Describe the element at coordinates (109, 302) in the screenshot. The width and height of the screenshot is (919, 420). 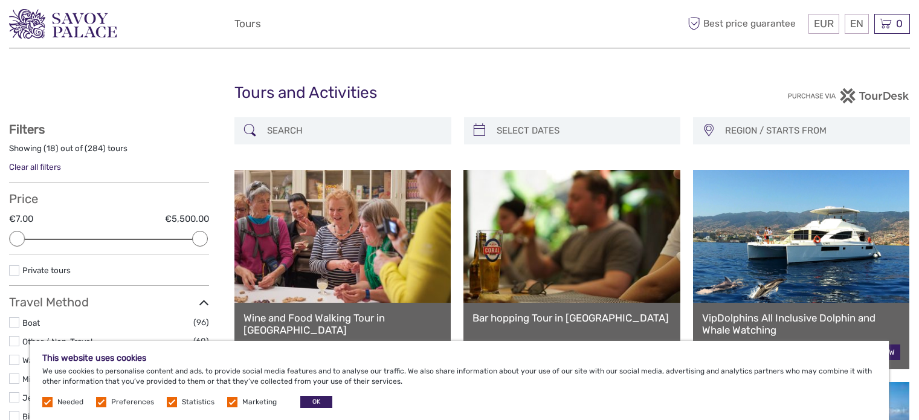
I see `h3: Travel Method` at that location.